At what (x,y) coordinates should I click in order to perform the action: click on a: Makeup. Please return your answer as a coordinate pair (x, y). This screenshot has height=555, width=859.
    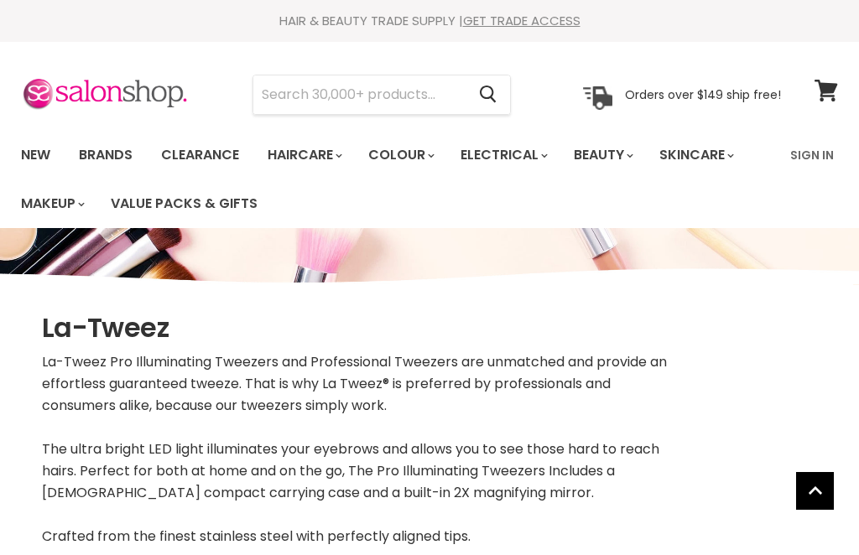
    Looking at the image, I should click on (51, 204).